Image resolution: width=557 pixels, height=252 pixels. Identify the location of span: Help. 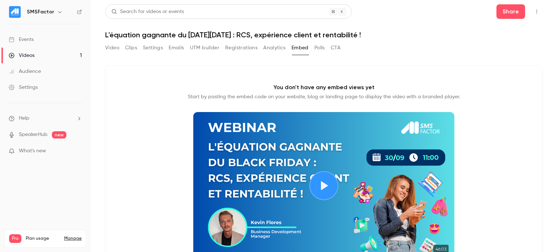
(24, 118).